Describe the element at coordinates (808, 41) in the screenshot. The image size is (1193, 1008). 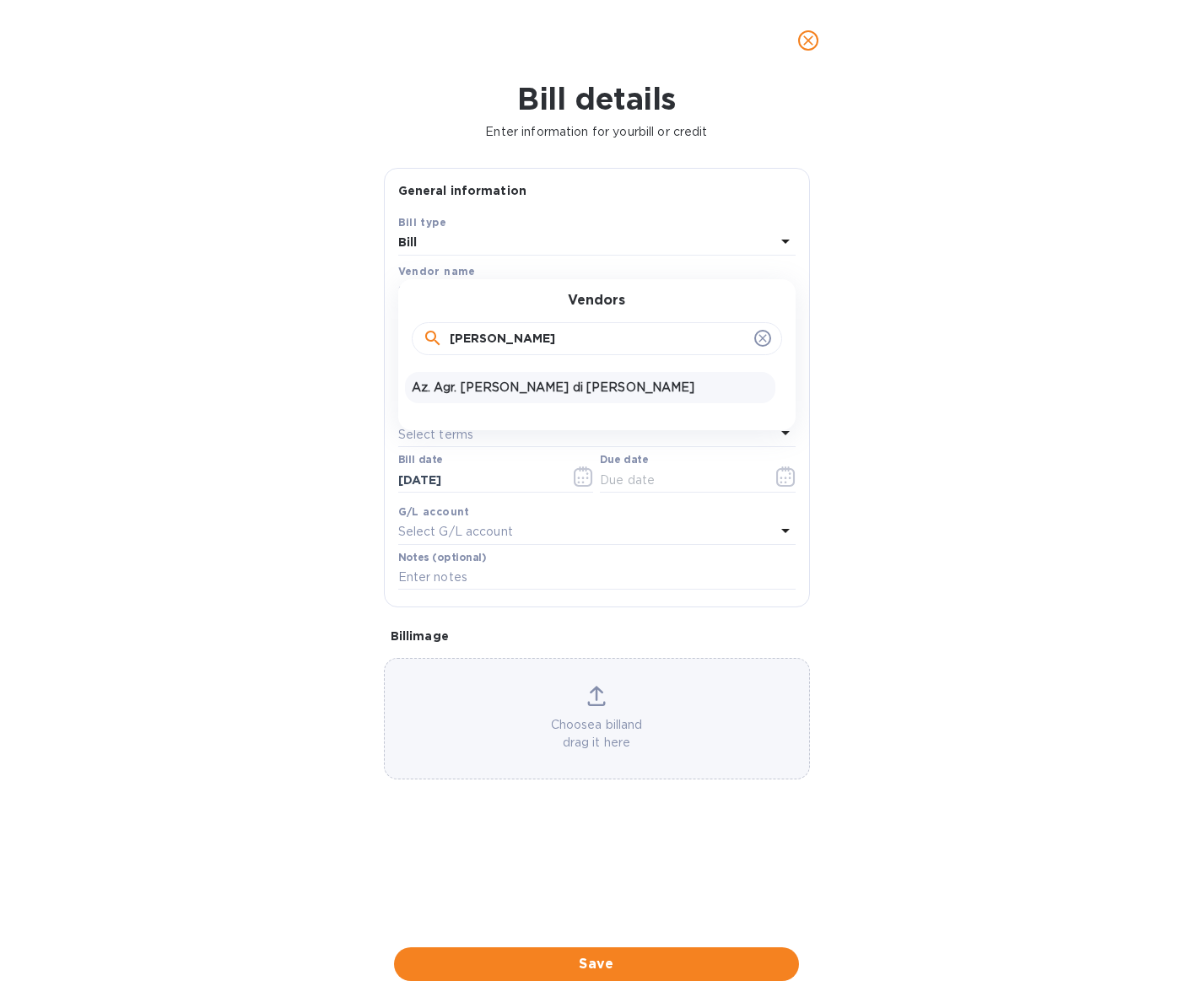
I see `button: close` at that location.